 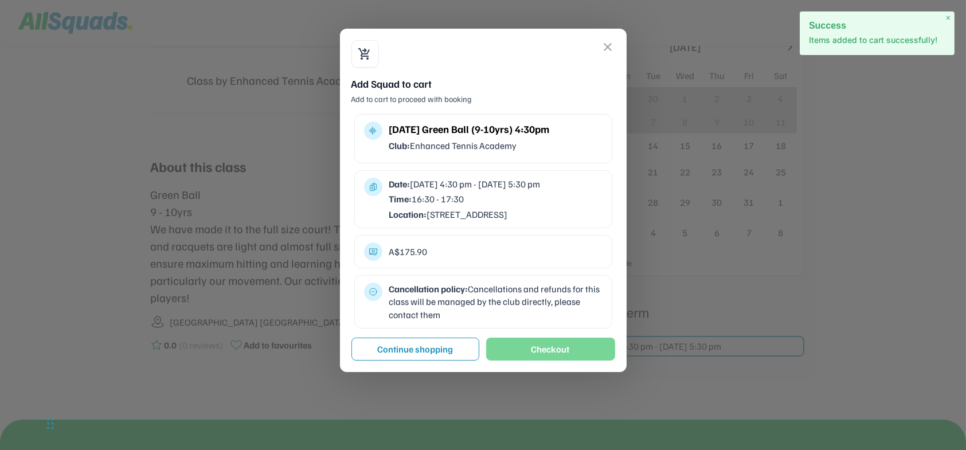 I want to click on div: Domain Overview, so click(x=73, y=71).